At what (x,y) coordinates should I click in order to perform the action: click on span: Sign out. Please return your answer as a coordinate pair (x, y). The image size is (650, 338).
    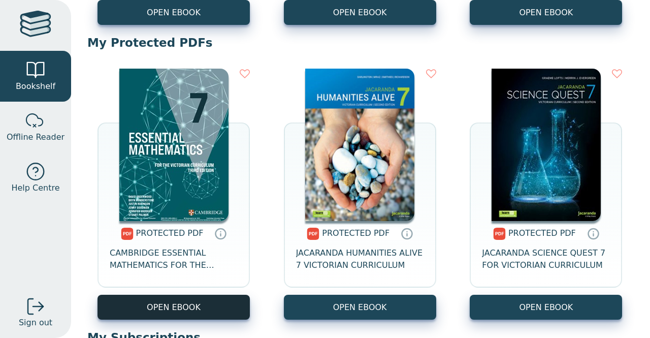
    Looking at the image, I should click on (36, 322).